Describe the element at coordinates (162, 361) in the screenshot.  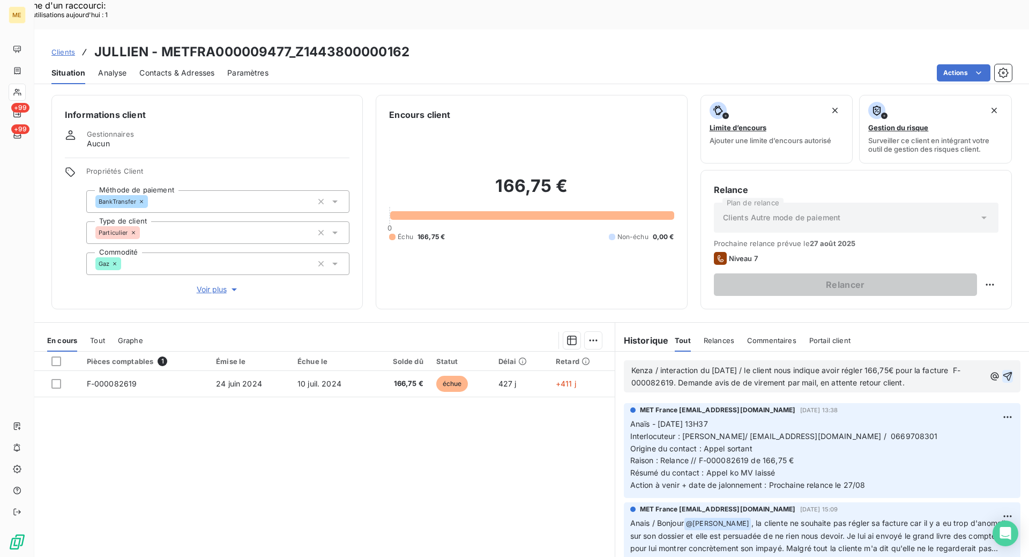
I see `span: 1` at that location.